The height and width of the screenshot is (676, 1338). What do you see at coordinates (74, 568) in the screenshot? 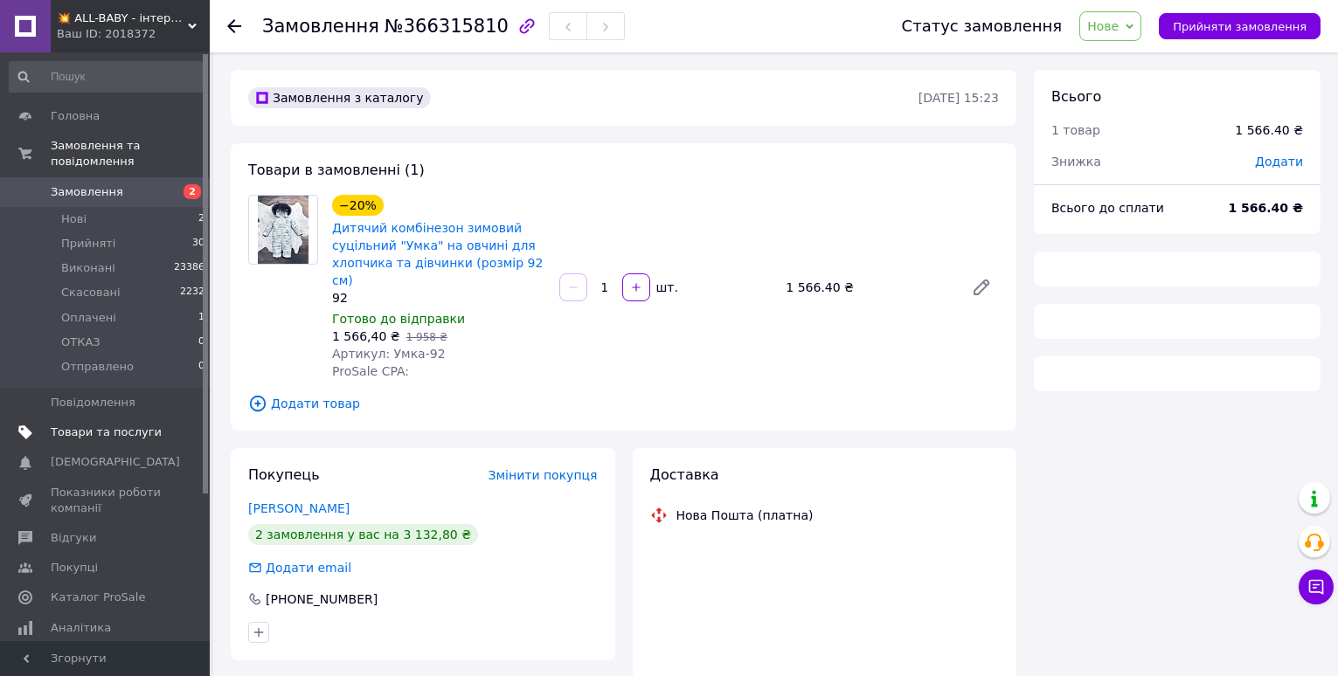
I see `span: Покупці` at bounding box center [74, 568].